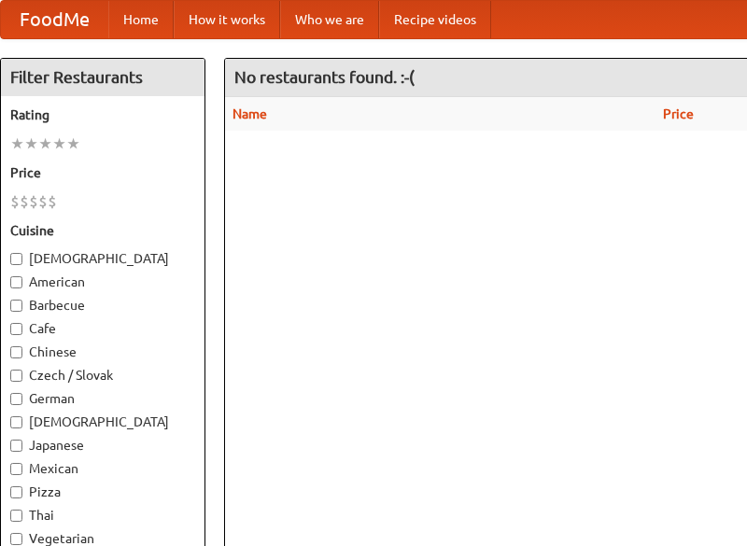 Image resolution: width=747 pixels, height=546 pixels. What do you see at coordinates (16, 282) in the screenshot?
I see `input: American` at bounding box center [16, 282].